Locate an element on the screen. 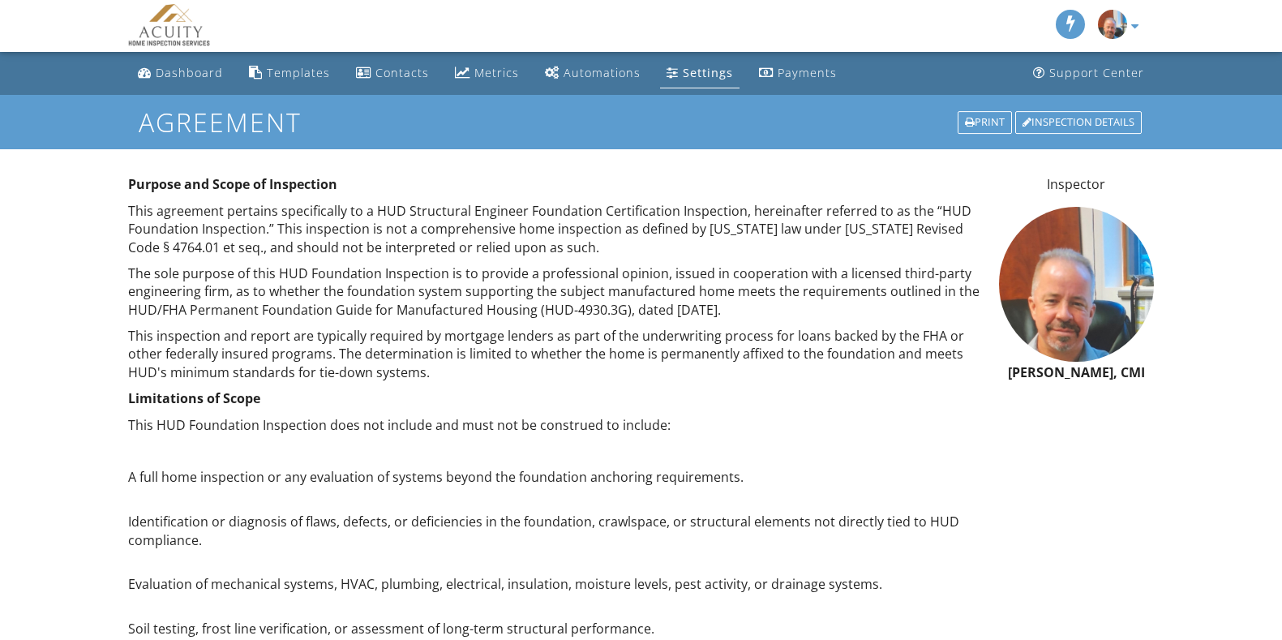 Image resolution: width=1282 pixels, height=640 pixels. h1: Agreement is located at coordinates (641, 122).